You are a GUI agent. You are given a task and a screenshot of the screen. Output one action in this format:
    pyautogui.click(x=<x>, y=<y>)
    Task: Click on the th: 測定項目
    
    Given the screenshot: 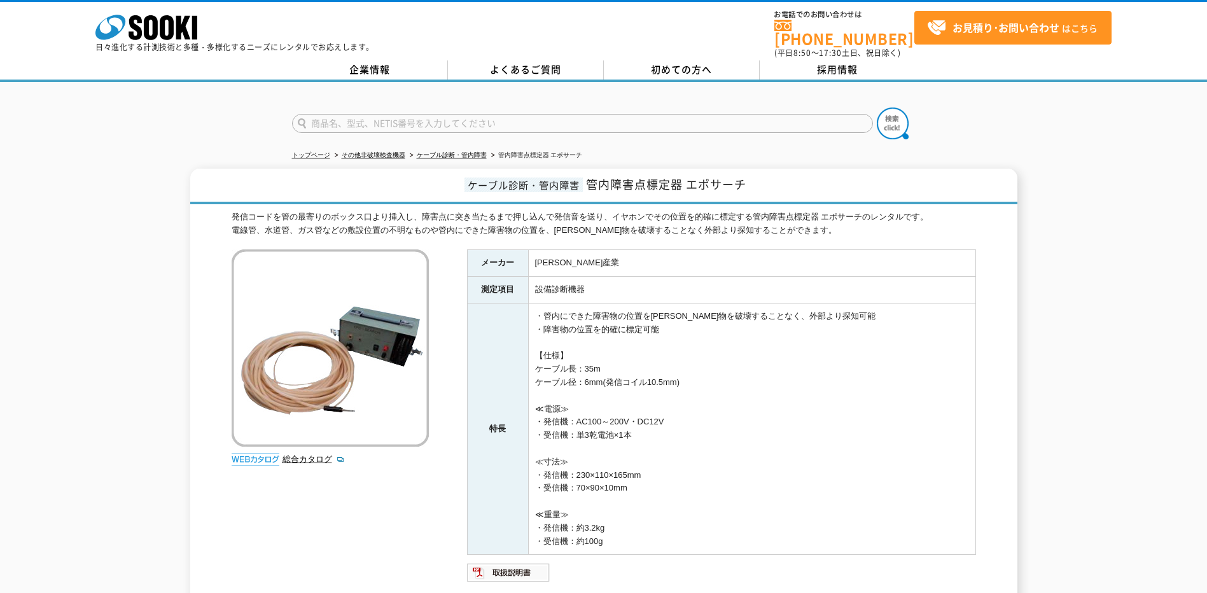 What is the action you would take?
    pyautogui.click(x=498, y=290)
    